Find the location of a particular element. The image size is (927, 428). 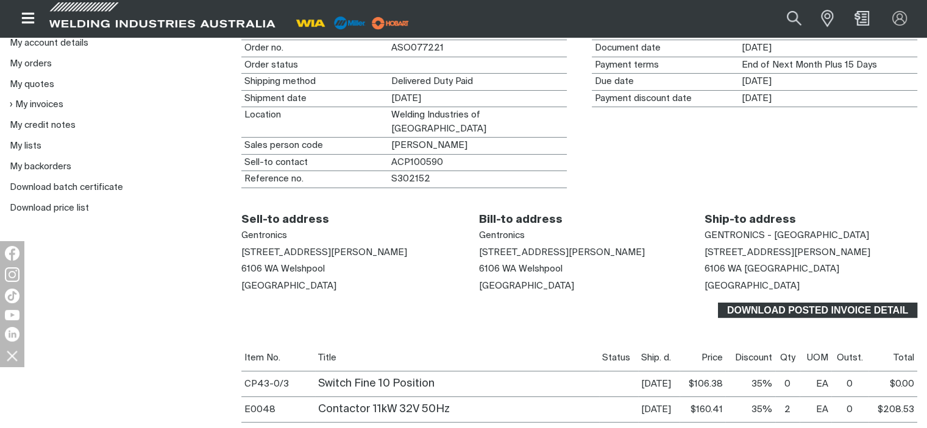

a: Download price list is located at coordinates (49, 208).